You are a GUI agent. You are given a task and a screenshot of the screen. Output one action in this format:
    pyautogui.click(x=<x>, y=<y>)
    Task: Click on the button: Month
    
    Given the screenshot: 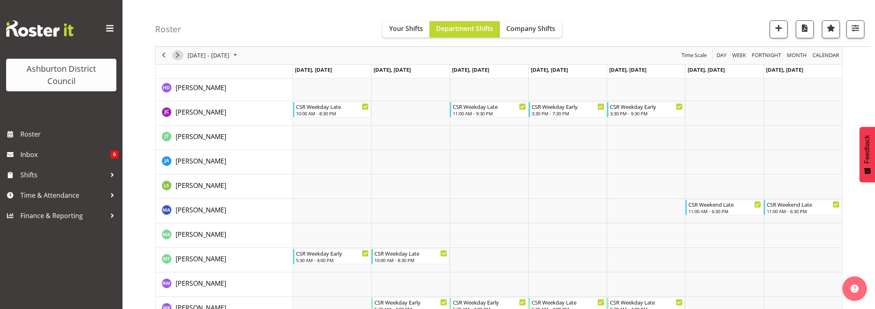 What is the action you would take?
    pyautogui.click(x=826, y=56)
    